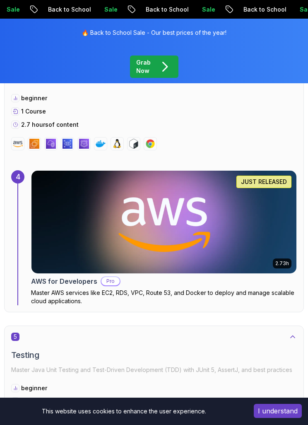  I want to click on img: route53 logo, so click(84, 144).